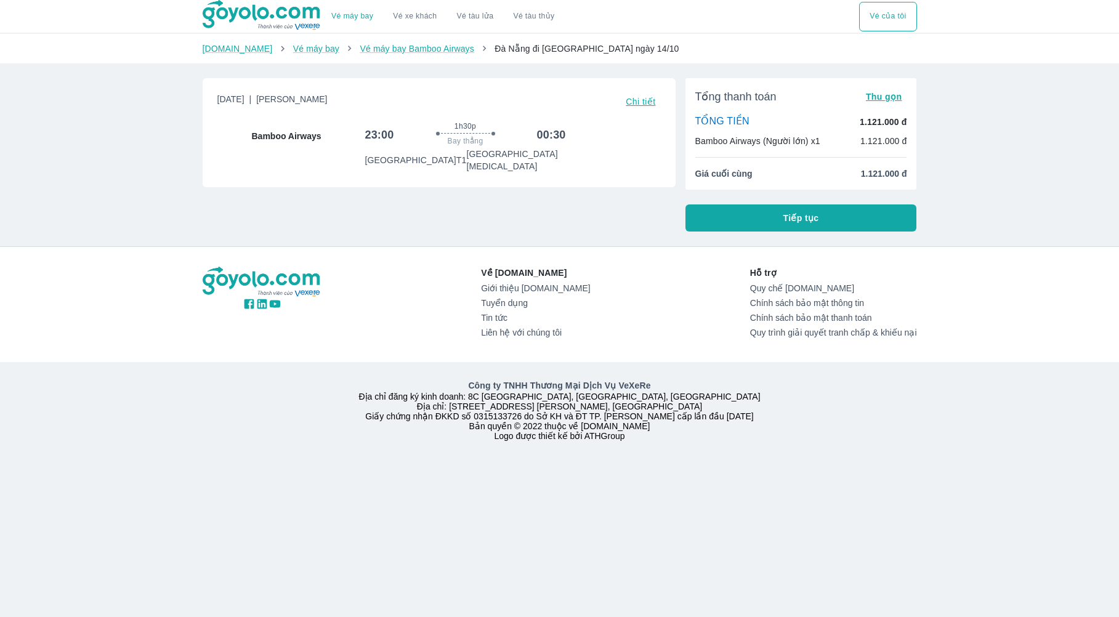  Describe the element at coordinates (475, 17) in the screenshot. I see `a: Vé tàu lửa` at that location.